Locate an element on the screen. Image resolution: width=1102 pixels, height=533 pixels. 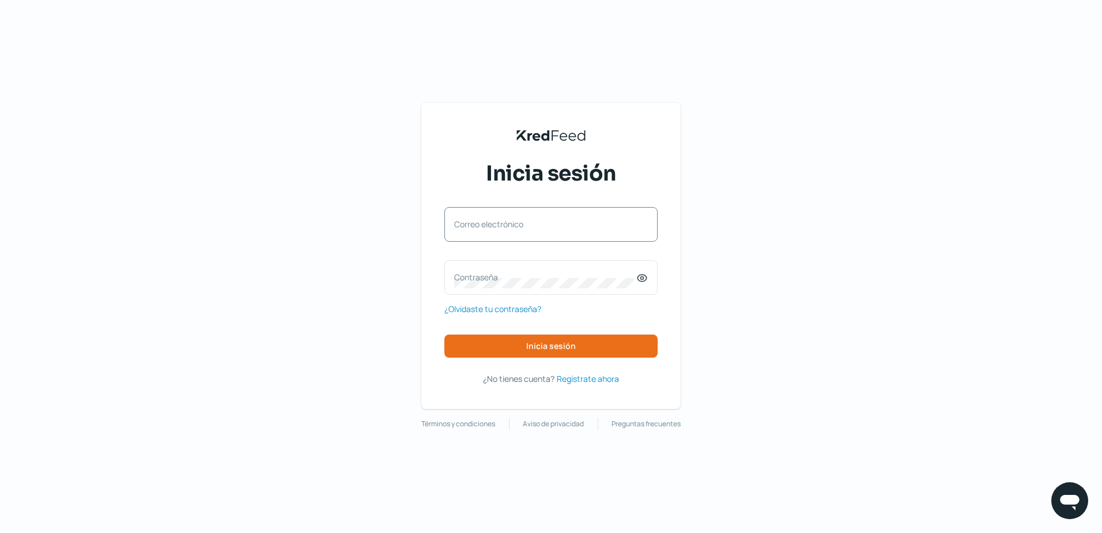
a: Términos y condiciones is located at coordinates (458, 424).